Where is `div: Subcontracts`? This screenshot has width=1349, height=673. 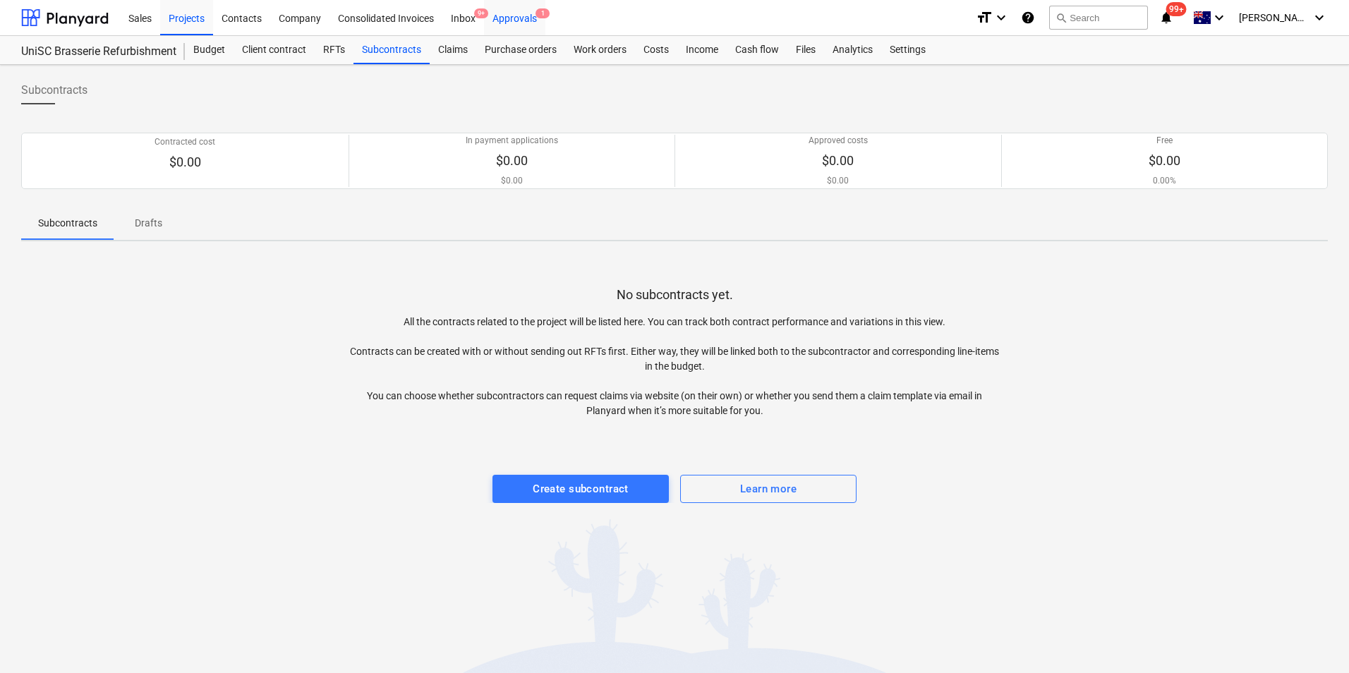 div: Subcontracts is located at coordinates (392, 50).